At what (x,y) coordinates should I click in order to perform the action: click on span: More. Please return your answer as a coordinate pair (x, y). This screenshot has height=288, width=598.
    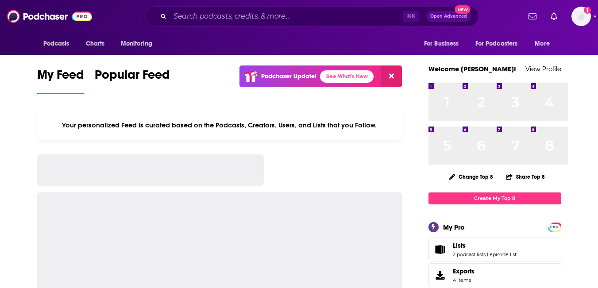
    Looking at the image, I should click on (543, 44).